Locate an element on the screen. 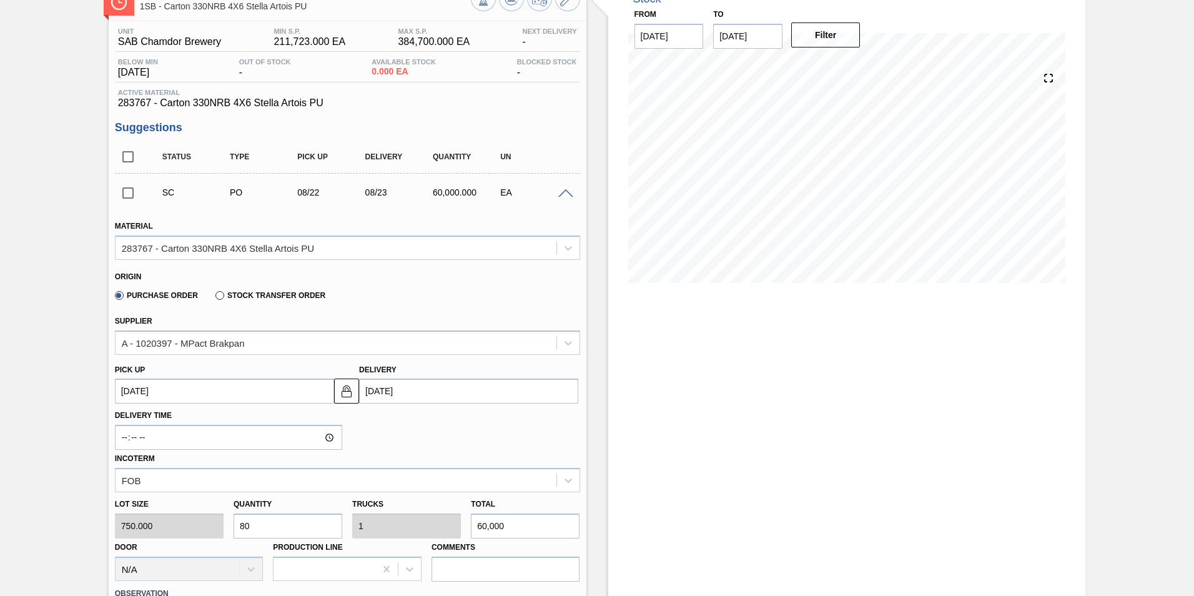 The width and height of the screenshot is (1194, 596). span: 384,700.000 EA is located at coordinates (433, 42).